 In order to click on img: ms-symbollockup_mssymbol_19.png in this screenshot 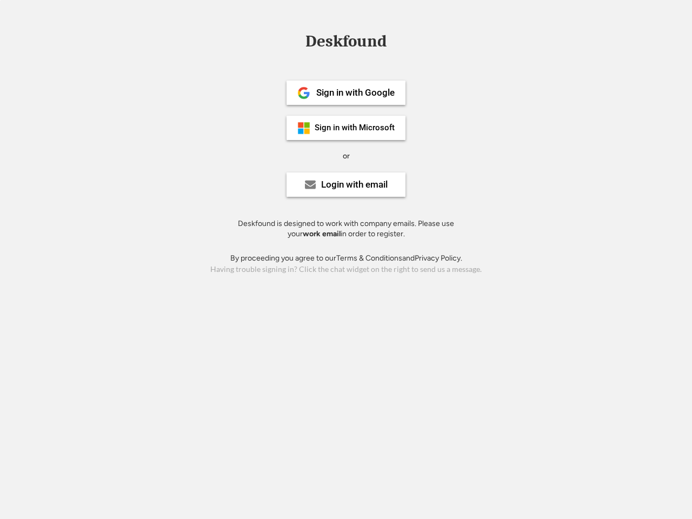, I will do `click(304, 128)`.